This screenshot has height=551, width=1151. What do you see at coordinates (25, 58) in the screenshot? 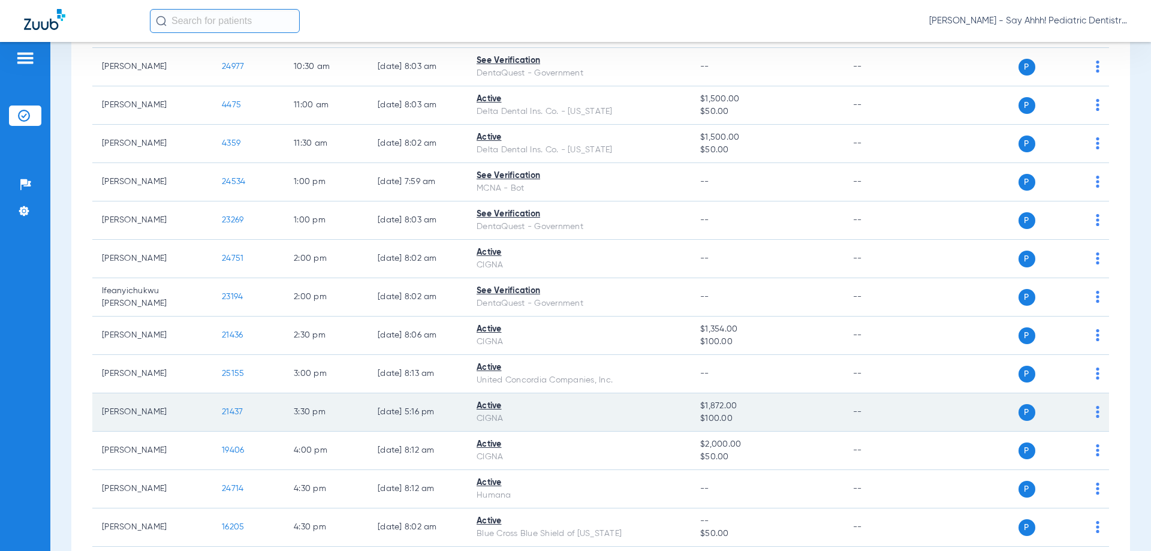
I see `img: hamburger-icon` at bounding box center [25, 58].